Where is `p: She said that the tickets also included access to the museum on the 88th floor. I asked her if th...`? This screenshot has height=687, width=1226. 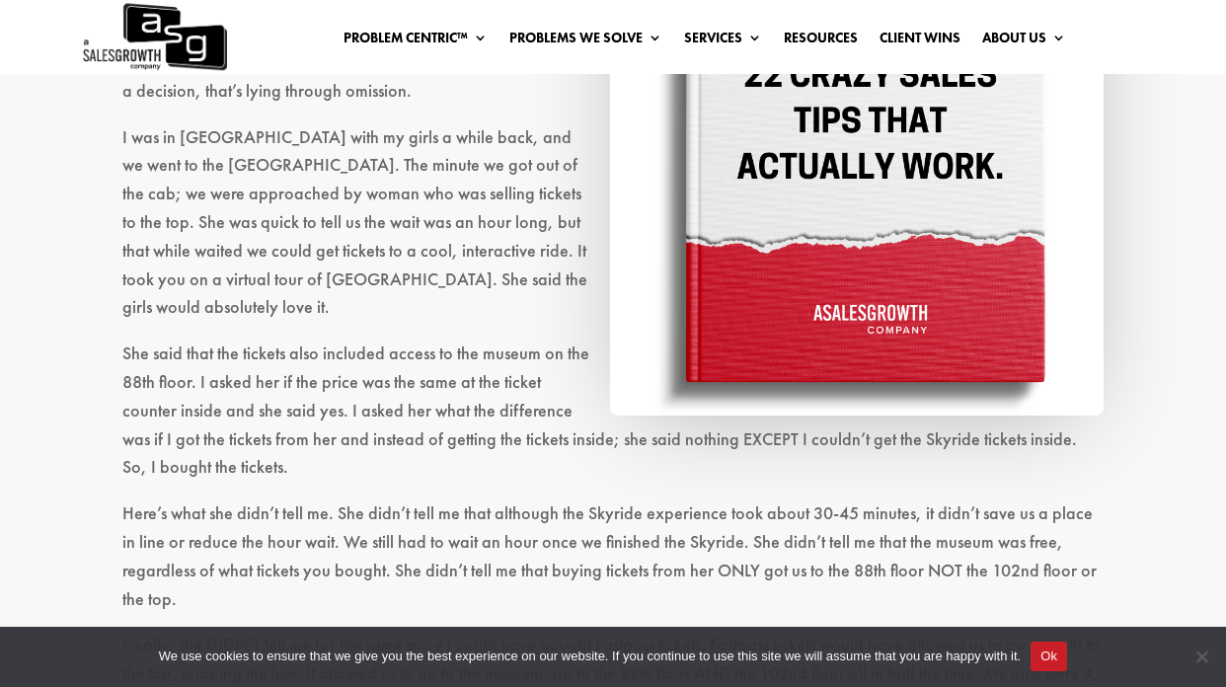 p: She said that the tickets also included access to the museum on the 88th floor. I asked her if th... is located at coordinates (613, 420).